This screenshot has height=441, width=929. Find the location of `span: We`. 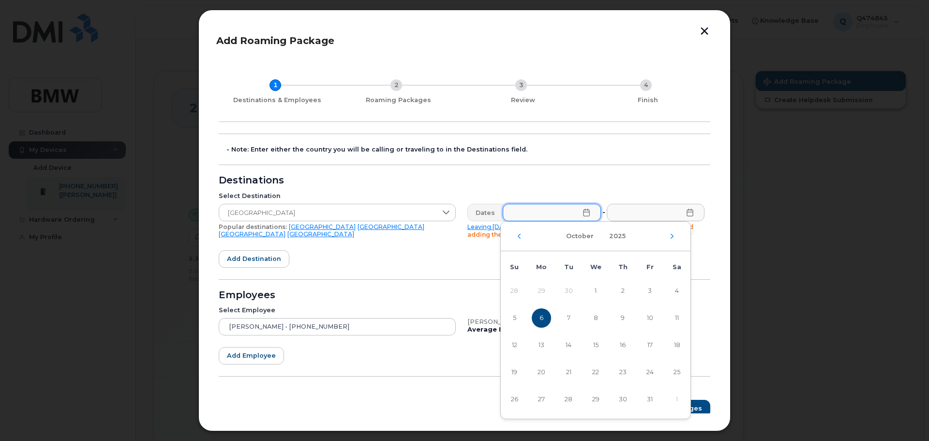

span: We is located at coordinates (596, 267).